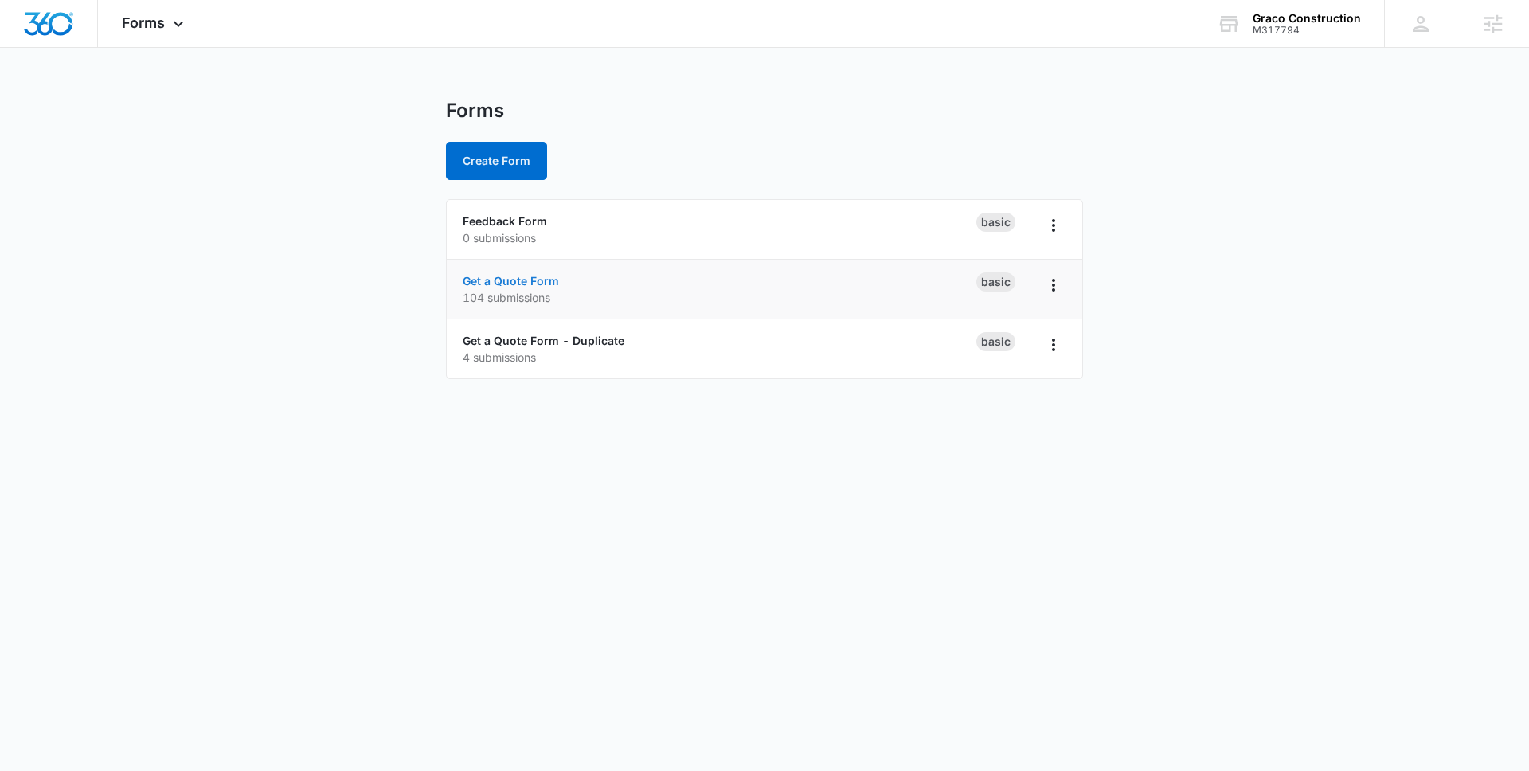  Describe the element at coordinates (143, 22) in the screenshot. I see `span: Forms` at that location.